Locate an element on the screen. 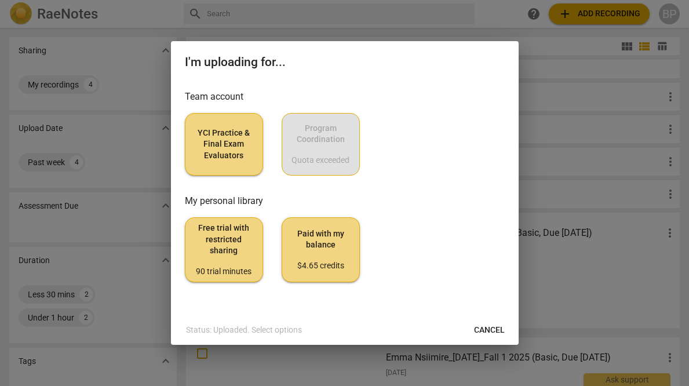 The height and width of the screenshot is (386, 689). h3: My personal library is located at coordinates (345, 201).